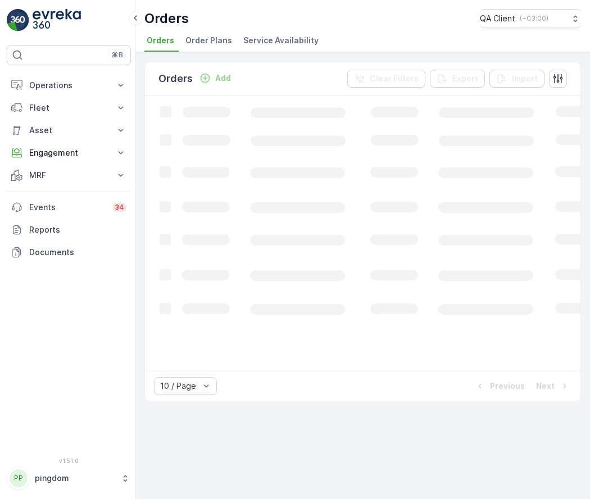 Image resolution: width=590 pixels, height=499 pixels. I want to click on div: PP, so click(19, 478).